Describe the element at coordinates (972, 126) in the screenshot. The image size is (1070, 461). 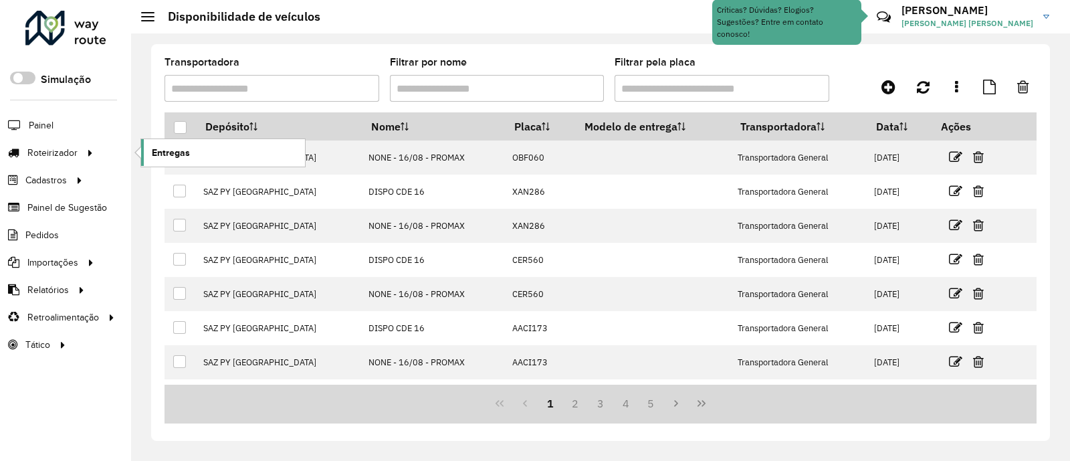
I see `th: Ações` at that location.